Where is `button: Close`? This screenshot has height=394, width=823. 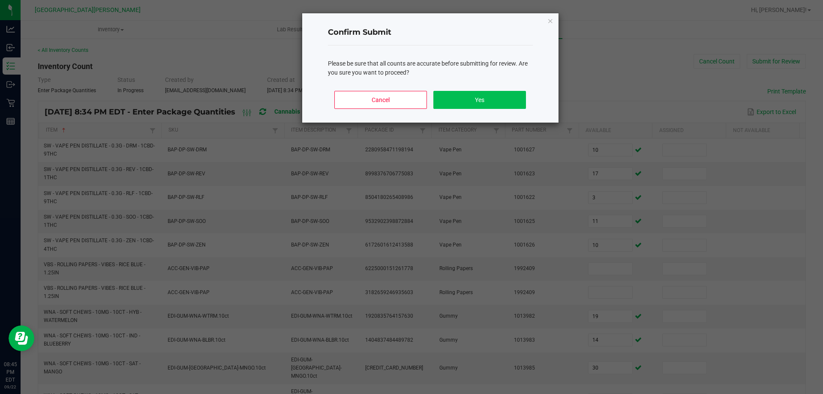
button: Close is located at coordinates (551, 21).